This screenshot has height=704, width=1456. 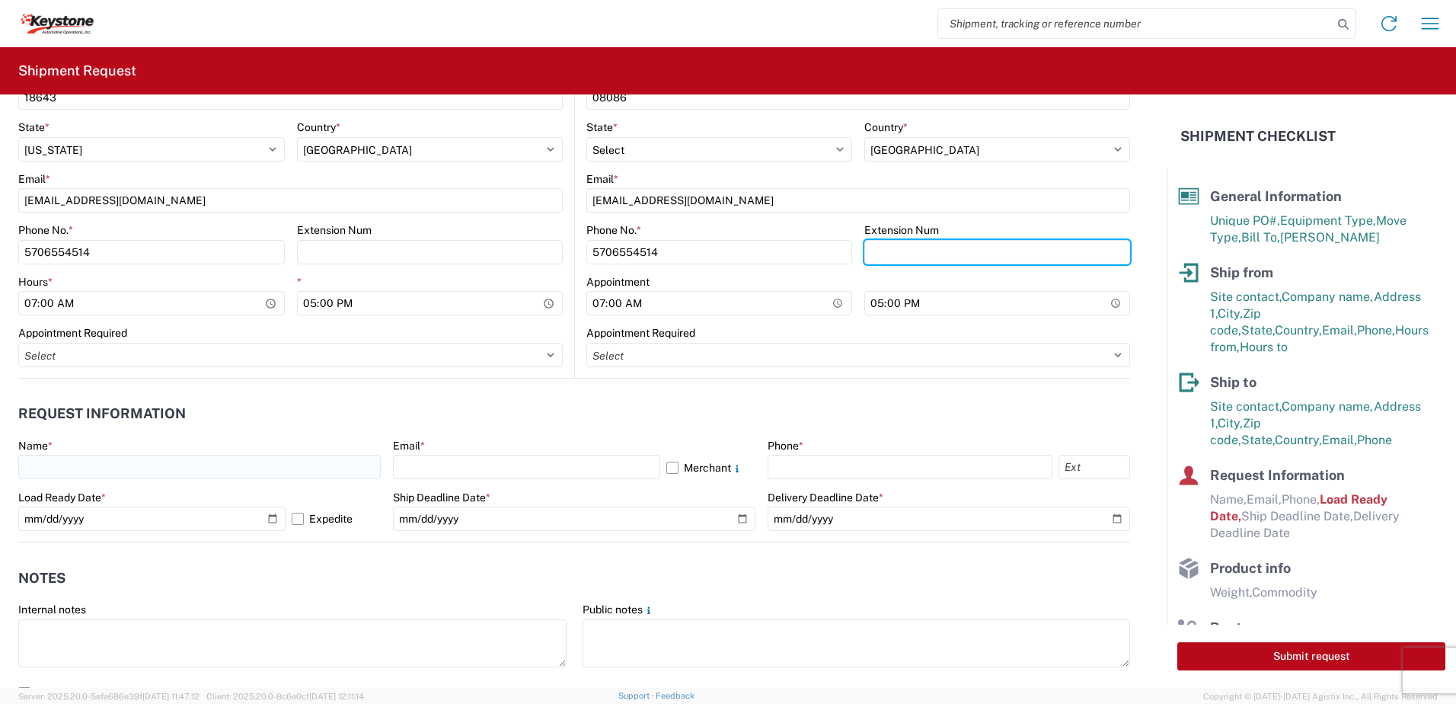 What do you see at coordinates (1277, 475) in the screenshot?
I see `span: Request Information` at bounding box center [1277, 475].